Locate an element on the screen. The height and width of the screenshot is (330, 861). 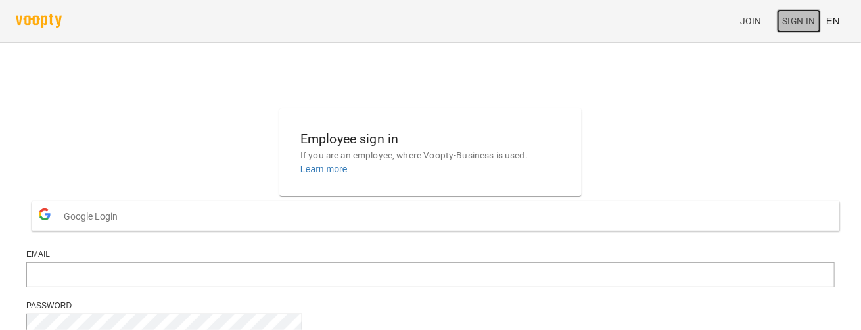
div: Email is located at coordinates (430, 254).